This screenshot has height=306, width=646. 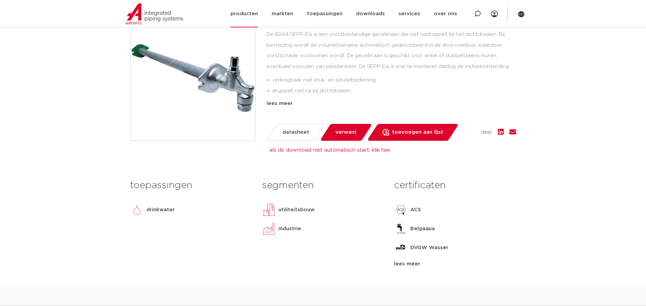 I want to click on img: DVGW Wasser, so click(x=401, y=248).